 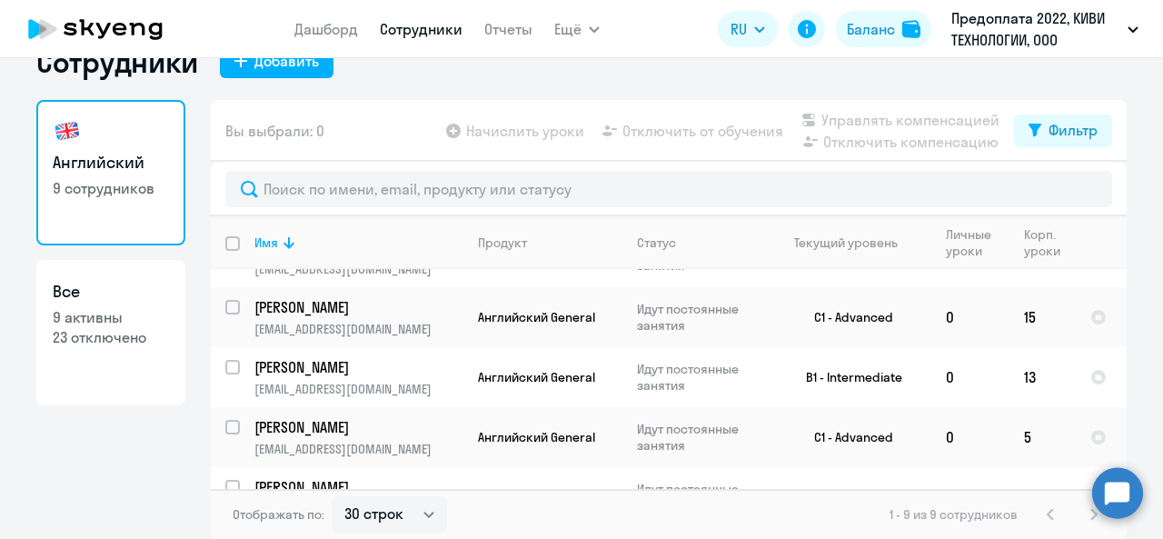 I want to click on h1: Сотрудники, so click(x=117, y=62).